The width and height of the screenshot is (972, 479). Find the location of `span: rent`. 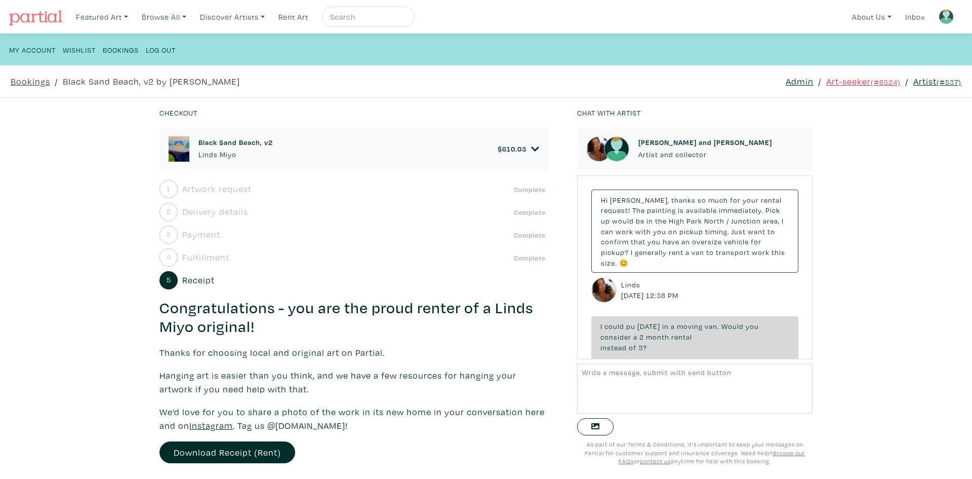

span: rent is located at coordinates (676, 252).